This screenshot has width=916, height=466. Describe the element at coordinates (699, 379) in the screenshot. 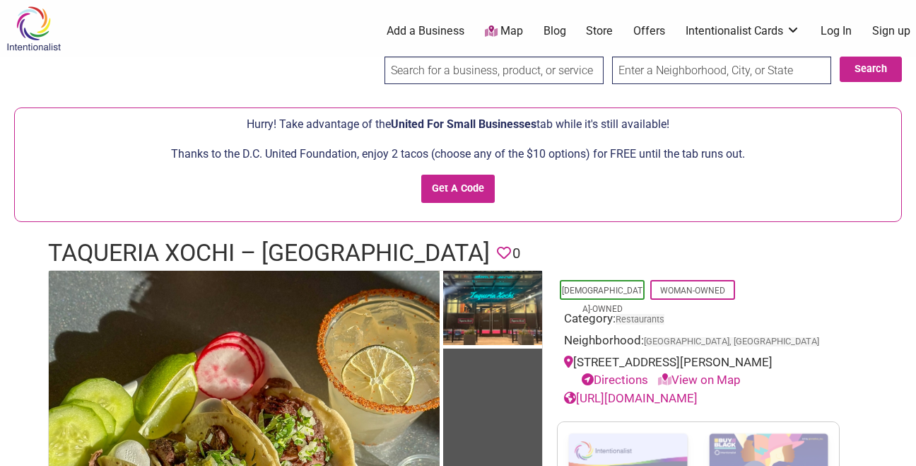

I see `a: View on Map` at that location.